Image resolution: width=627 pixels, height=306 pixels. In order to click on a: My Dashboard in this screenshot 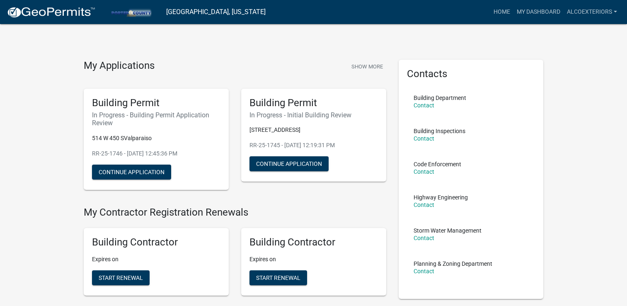, I will do `click(539, 12)`.